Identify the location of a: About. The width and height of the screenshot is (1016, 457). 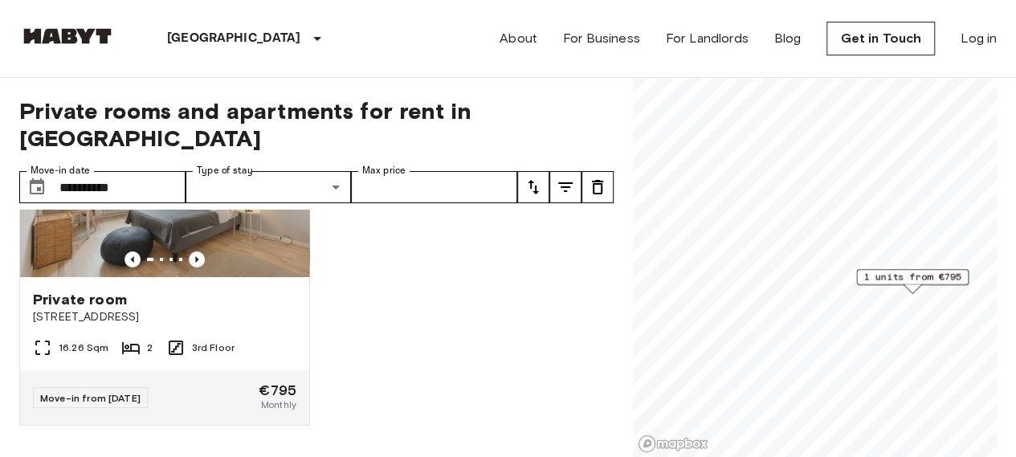
(518, 39).